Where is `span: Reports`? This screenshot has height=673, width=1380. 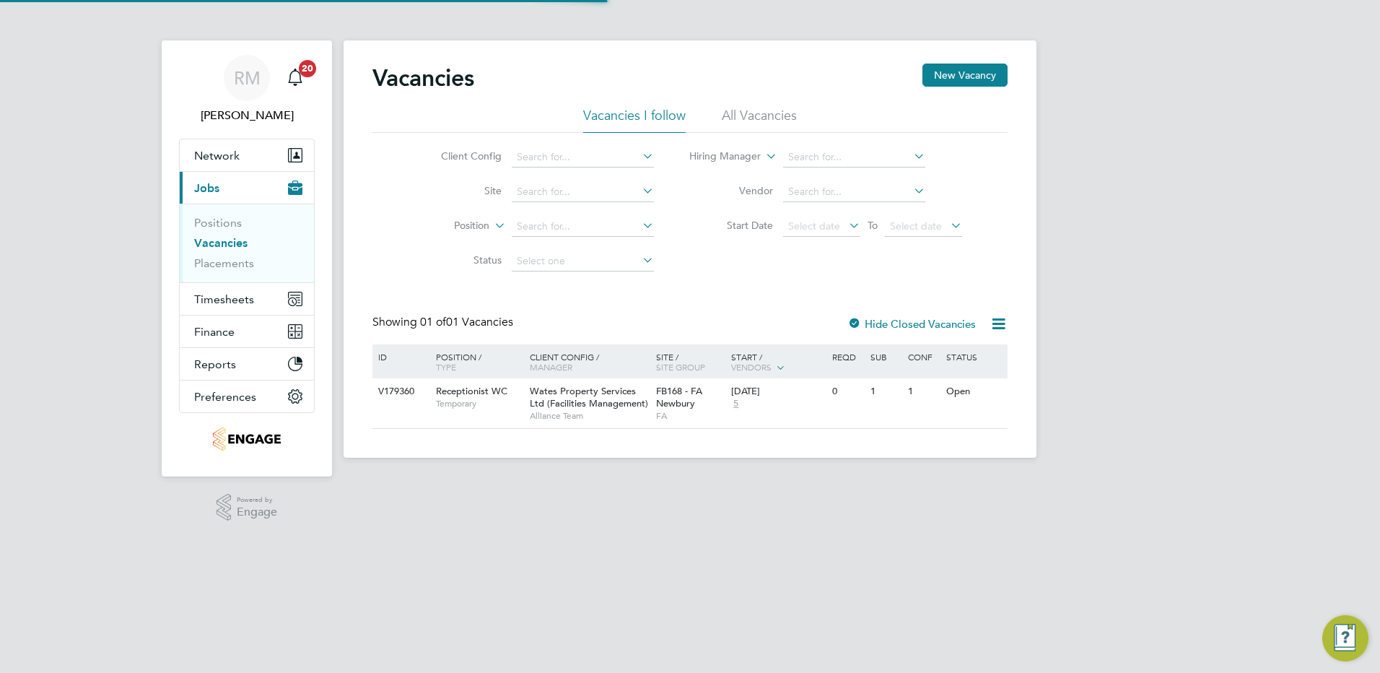 span: Reports is located at coordinates (215, 364).